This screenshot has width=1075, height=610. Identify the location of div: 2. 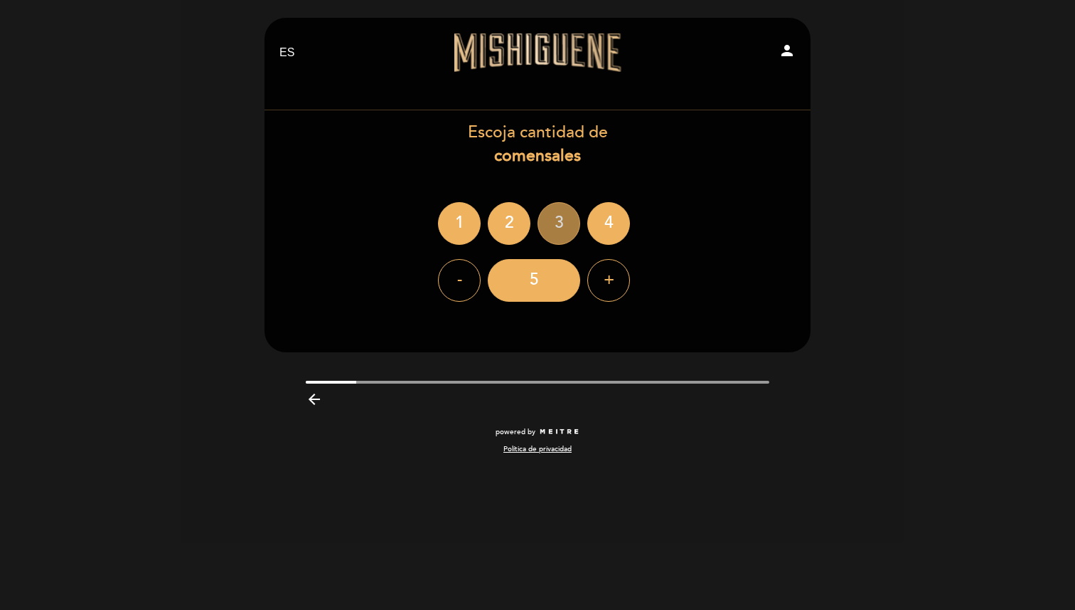
(509, 223).